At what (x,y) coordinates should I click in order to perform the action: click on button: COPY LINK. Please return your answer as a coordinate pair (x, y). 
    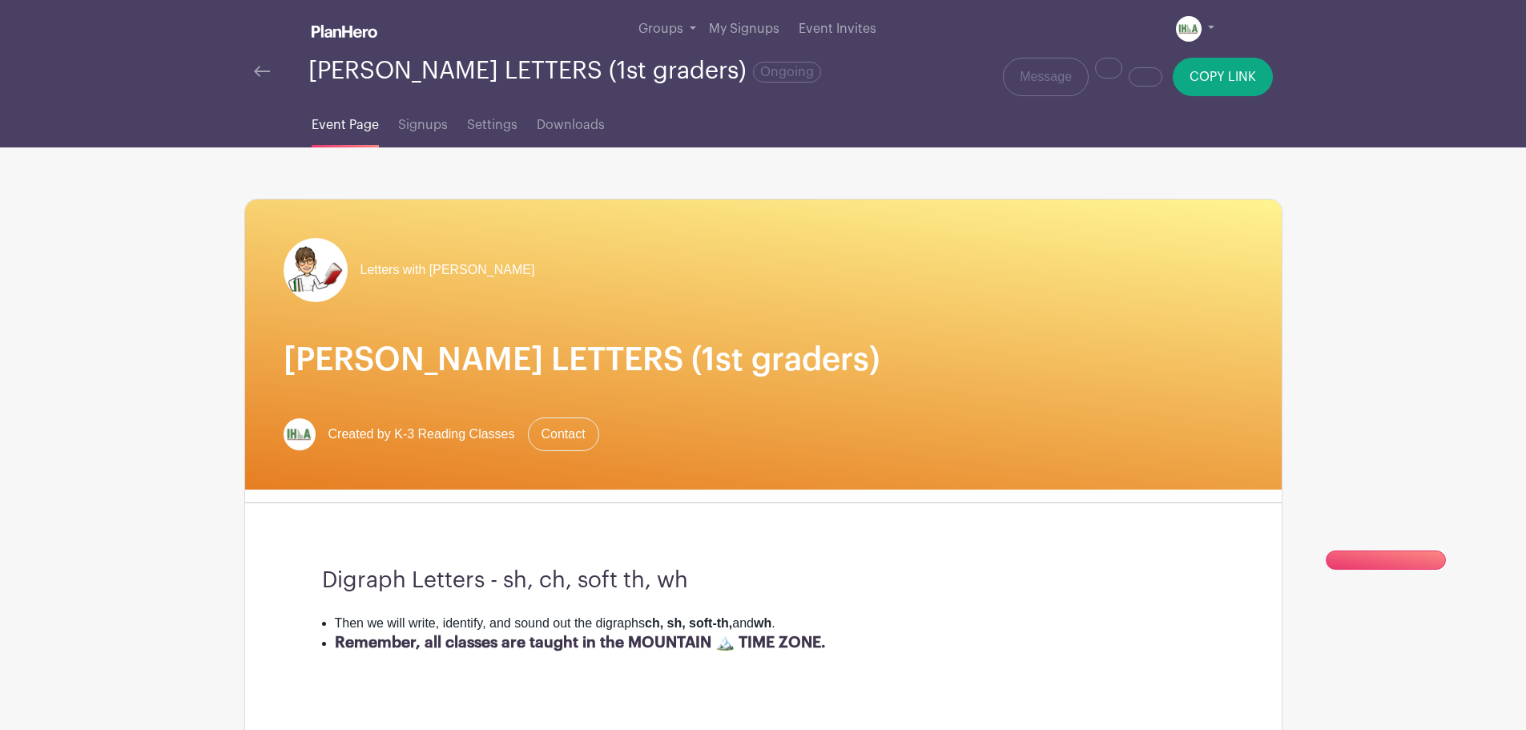
    Looking at the image, I should click on (1223, 77).